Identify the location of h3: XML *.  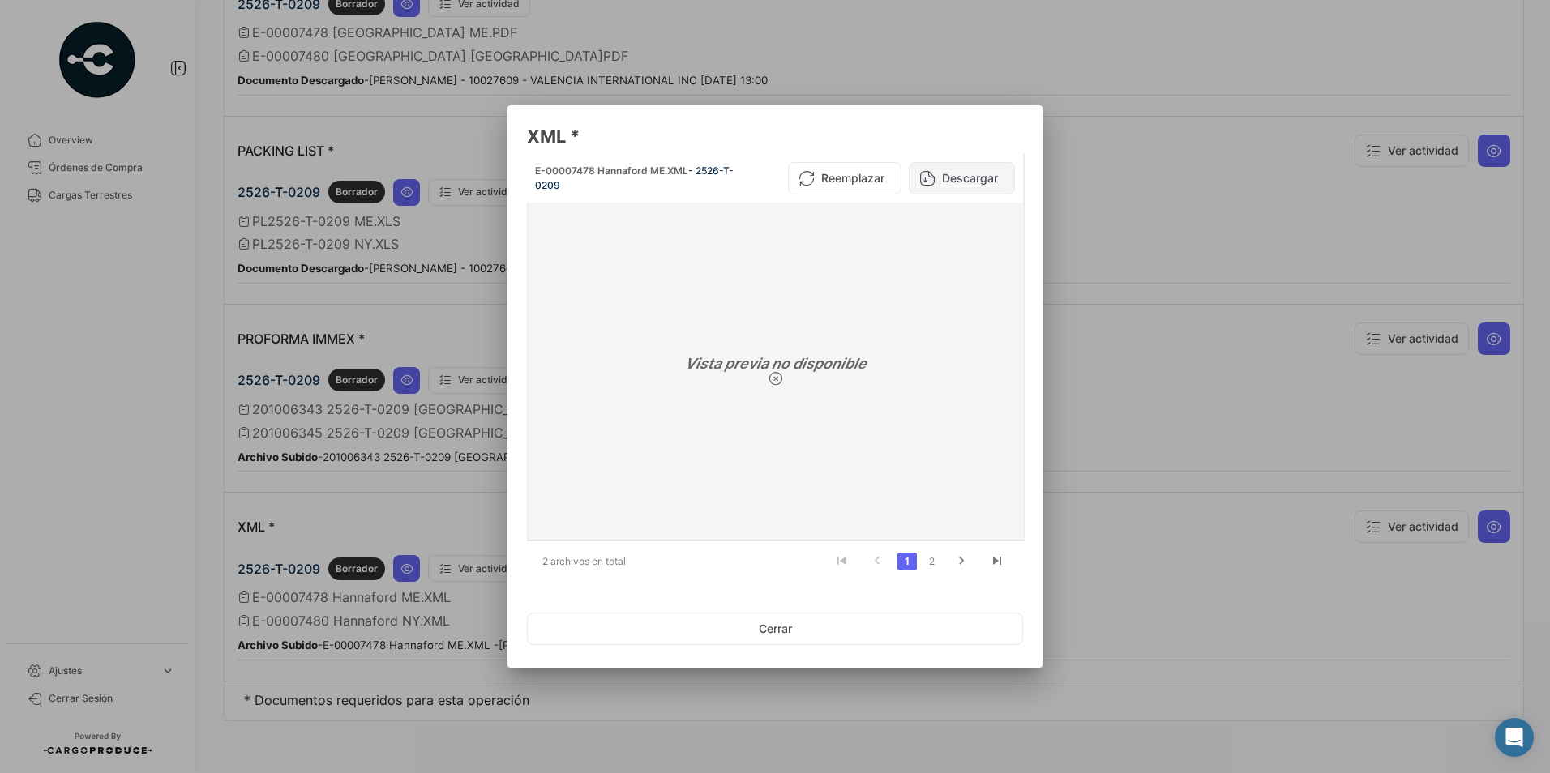
(775, 136).